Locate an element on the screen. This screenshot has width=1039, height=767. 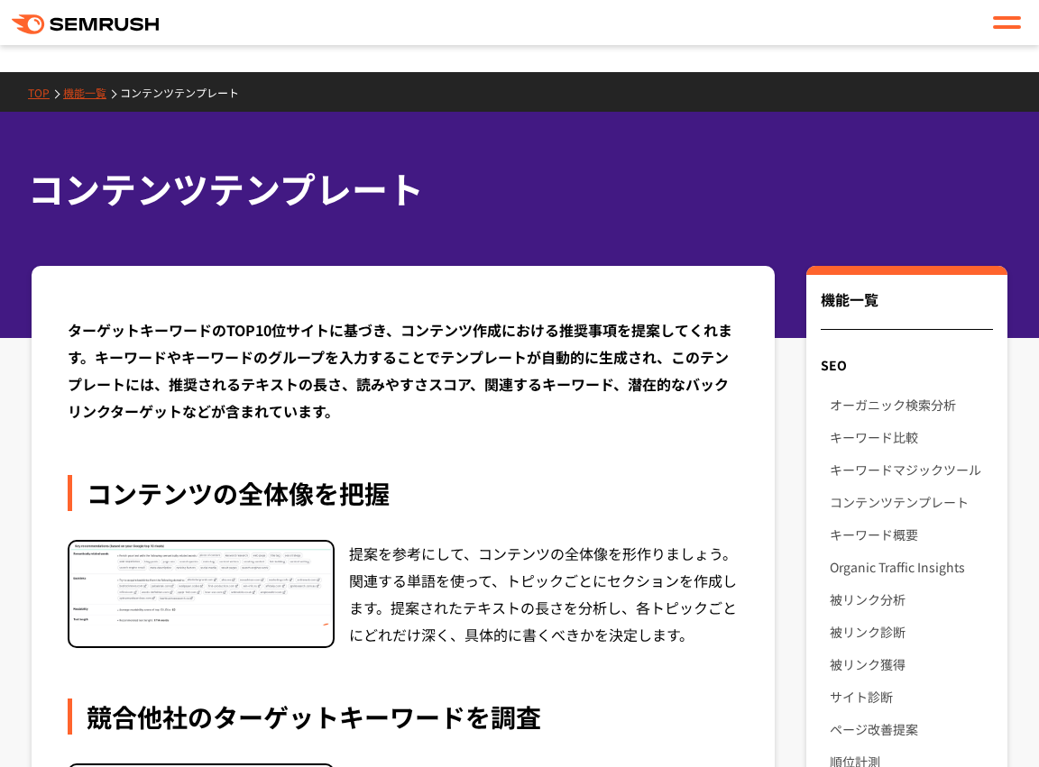
div: 提案を参考にして、コンテンツの全体像を形作りましょう。関連する単語を使って、トピックごとにセクションを作成します。提案されたテキストの長さを分析し、各トピックごとにどれだけ深く、具体的に書くべき... is located at coordinates (544, 594).